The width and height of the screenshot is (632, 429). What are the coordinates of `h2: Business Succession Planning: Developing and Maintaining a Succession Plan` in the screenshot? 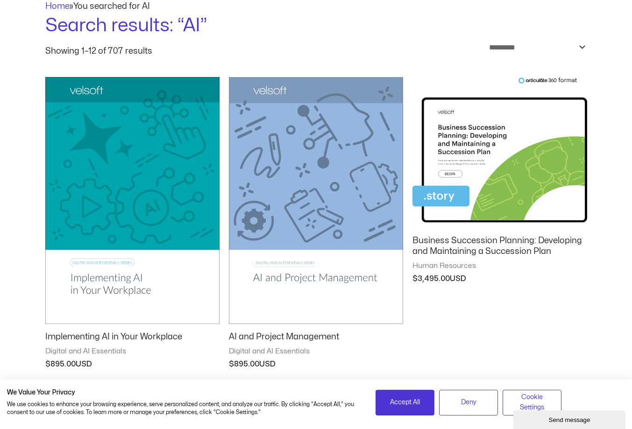 It's located at (499, 246).